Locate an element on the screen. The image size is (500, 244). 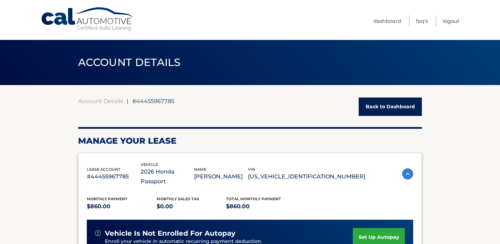
span: Monthly sales Tax is located at coordinates (178, 199).